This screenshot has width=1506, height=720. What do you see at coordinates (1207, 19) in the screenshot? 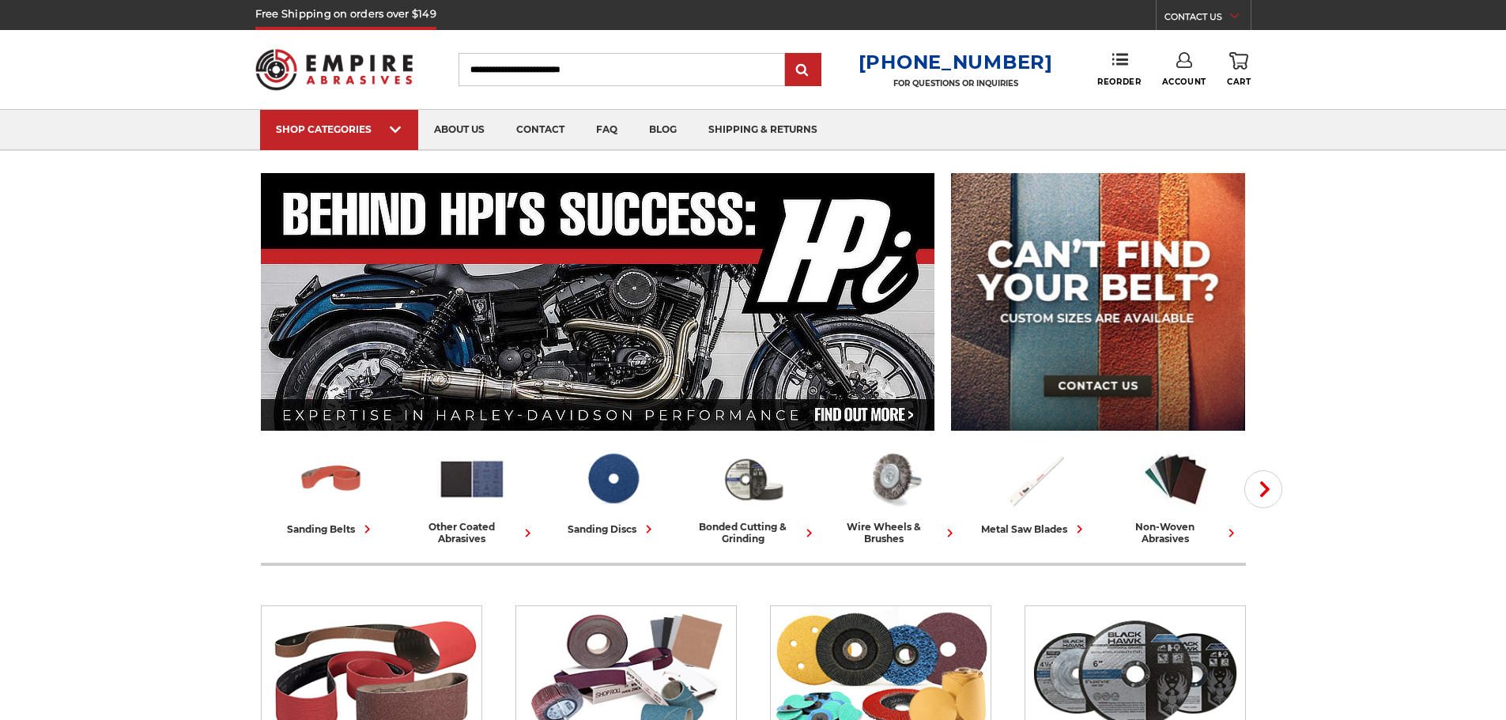
I see `a: CONTACT US` at bounding box center [1207, 19].